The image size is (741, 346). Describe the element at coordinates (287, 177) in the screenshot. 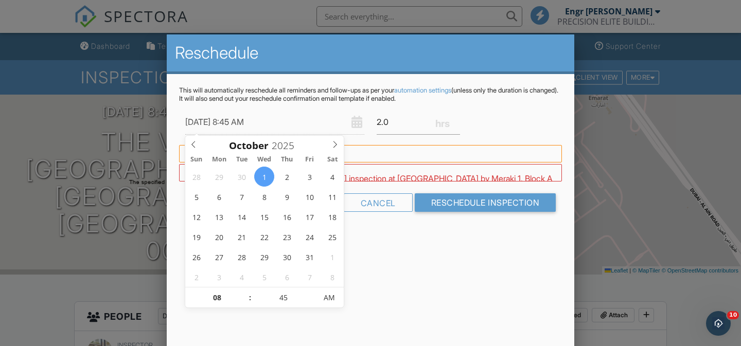

I see `span: October 2, 2025` at that location.